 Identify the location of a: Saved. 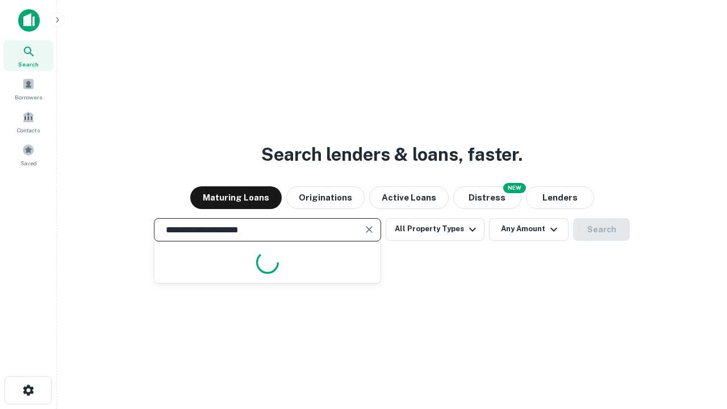
(28, 155).